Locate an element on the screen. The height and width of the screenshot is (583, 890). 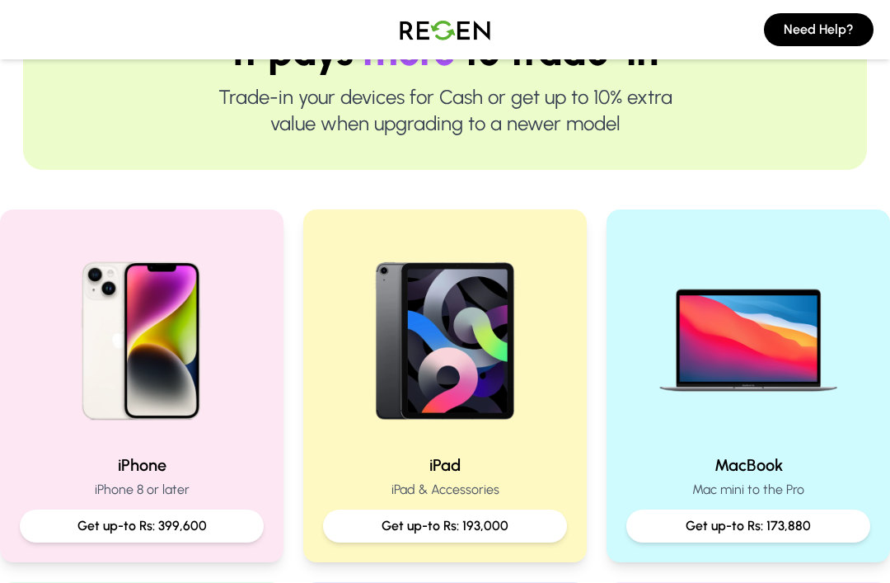
img: iPhone is located at coordinates (142, 335).